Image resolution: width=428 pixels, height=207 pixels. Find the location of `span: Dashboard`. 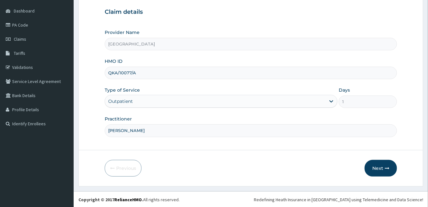

span: Dashboard is located at coordinates (24, 11).